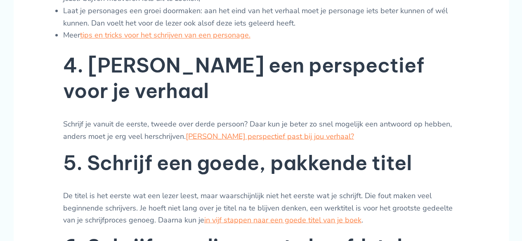  I want to click on h2: 5. Schrijf een goede, pakkende titel, so click(261, 163).